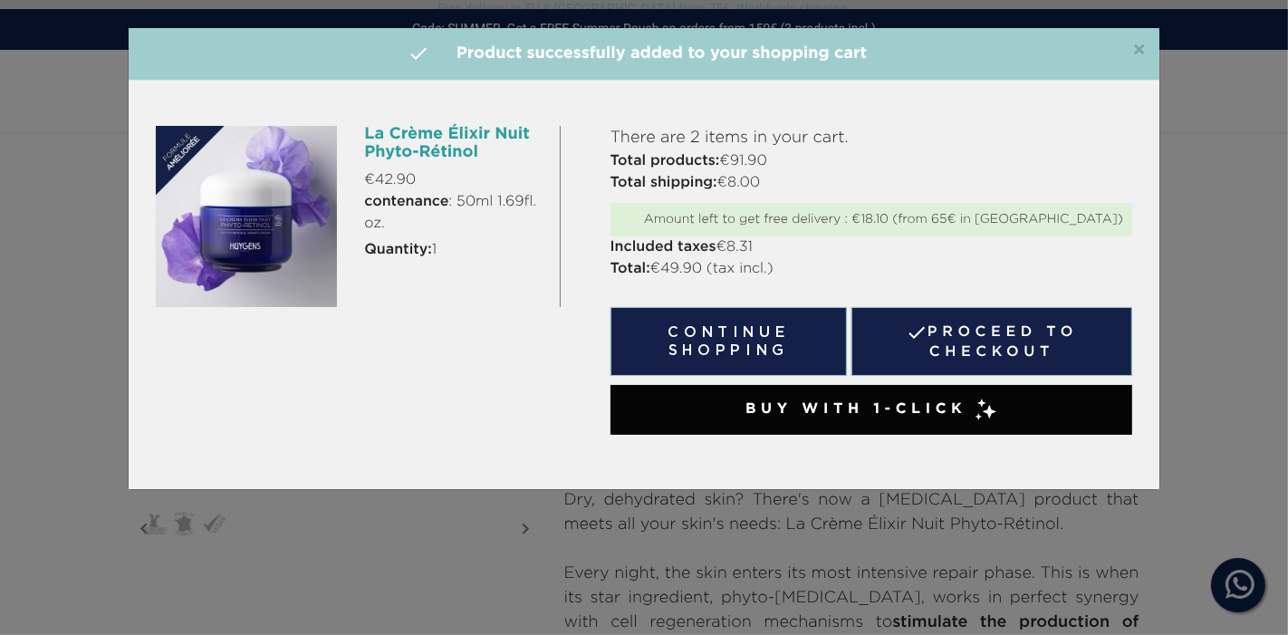 Image resolution: width=1288 pixels, height=635 pixels. I want to click on strong: Quantity:, so click(398, 250).